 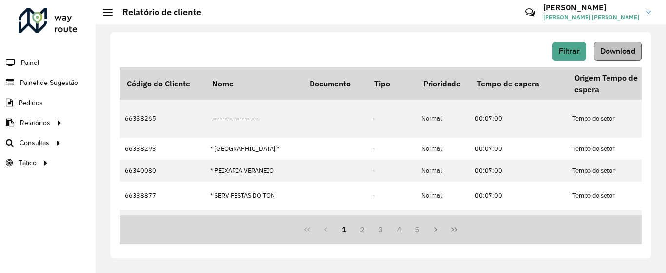 What do you see at coordinates (616, 83) in the screenshot?
I see `th: Origem Tempo de espera` at bounding box center [616, 83].